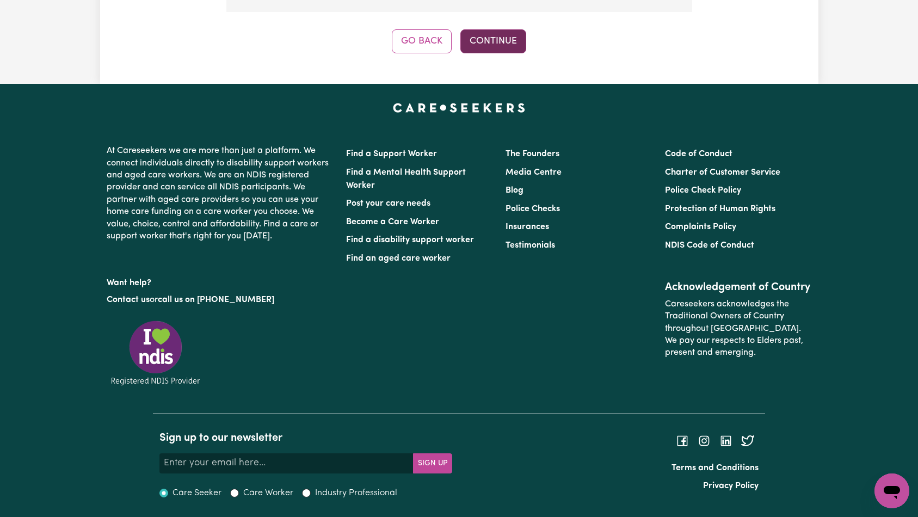 This screenshot has width=918, height=517. Describe the element at coordinates (220, 193) in the screenshot. I see `p: At Careseekers we are more than just a platform. We connect individuals directly to disability su...` at that location.